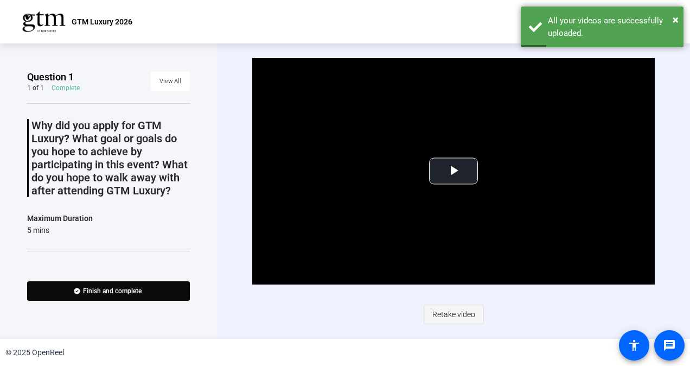 The width and height of the screenshot is (690, 366). Describe the element at coordinates (35, 352) in the screenshot. I see `div: © 2025 OpenReel` at that location.